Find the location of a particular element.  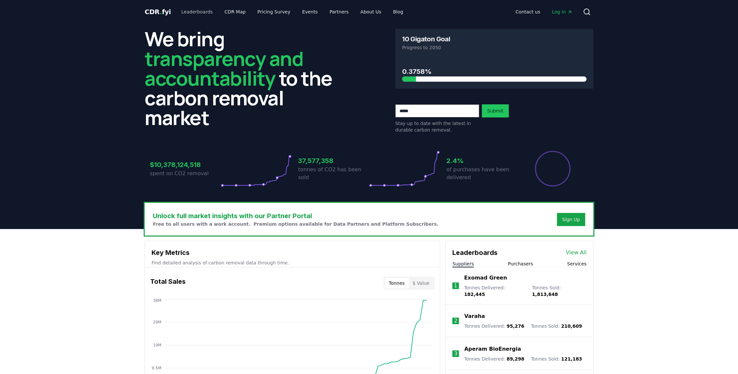

button: Purchasers is located at coordinates (520, 264).